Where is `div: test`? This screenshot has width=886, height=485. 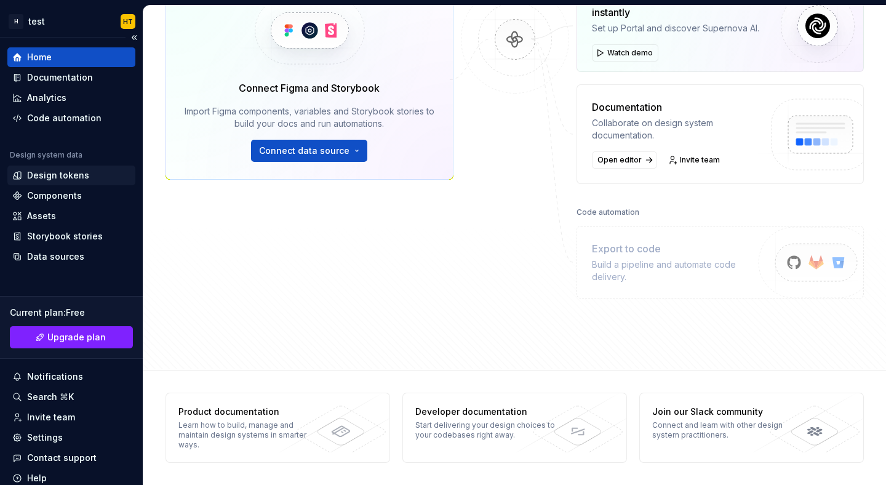
div: test is located at coordinates (36, 22).